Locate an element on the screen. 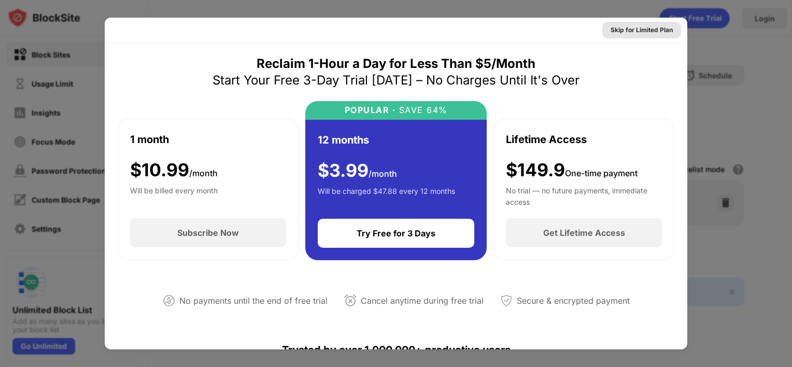 Image resolution: width=792 pixels, height=367 pixels. div: Will be charged $47.88 every 12 months is located at coordinates (386, 196).